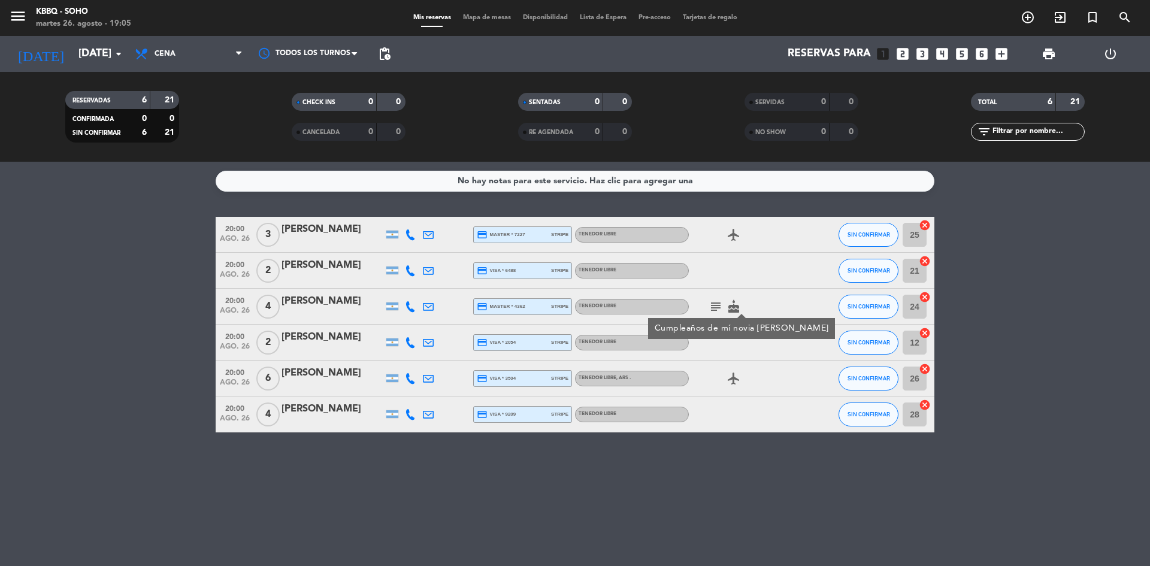  What do you see at coordinates (655, 17) in the screenshot?
I see `span: Pre-acceso` at bounding box center [655, 17].